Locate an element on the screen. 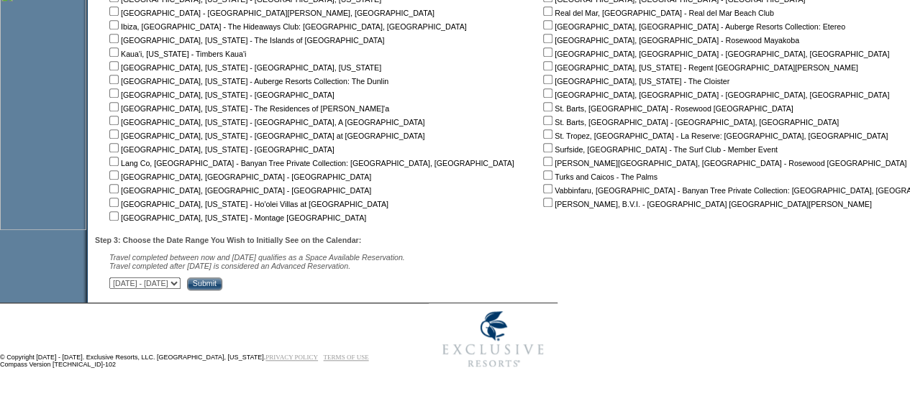  a: PRIVACY POLICY is located at coordinates (291, 358).